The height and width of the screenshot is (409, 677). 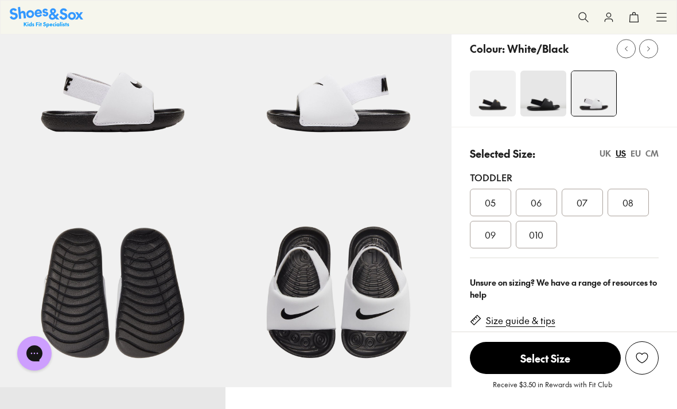 I want to click on span: Select Size, so click(x=545, y=358).